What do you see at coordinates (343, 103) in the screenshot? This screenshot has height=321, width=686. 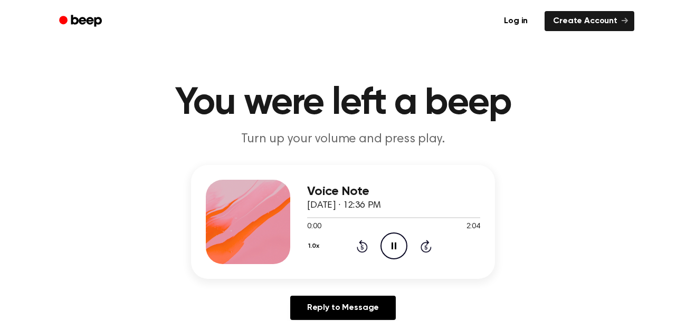 I see `h1: You were left a beep` at bounding box center [343, 103].